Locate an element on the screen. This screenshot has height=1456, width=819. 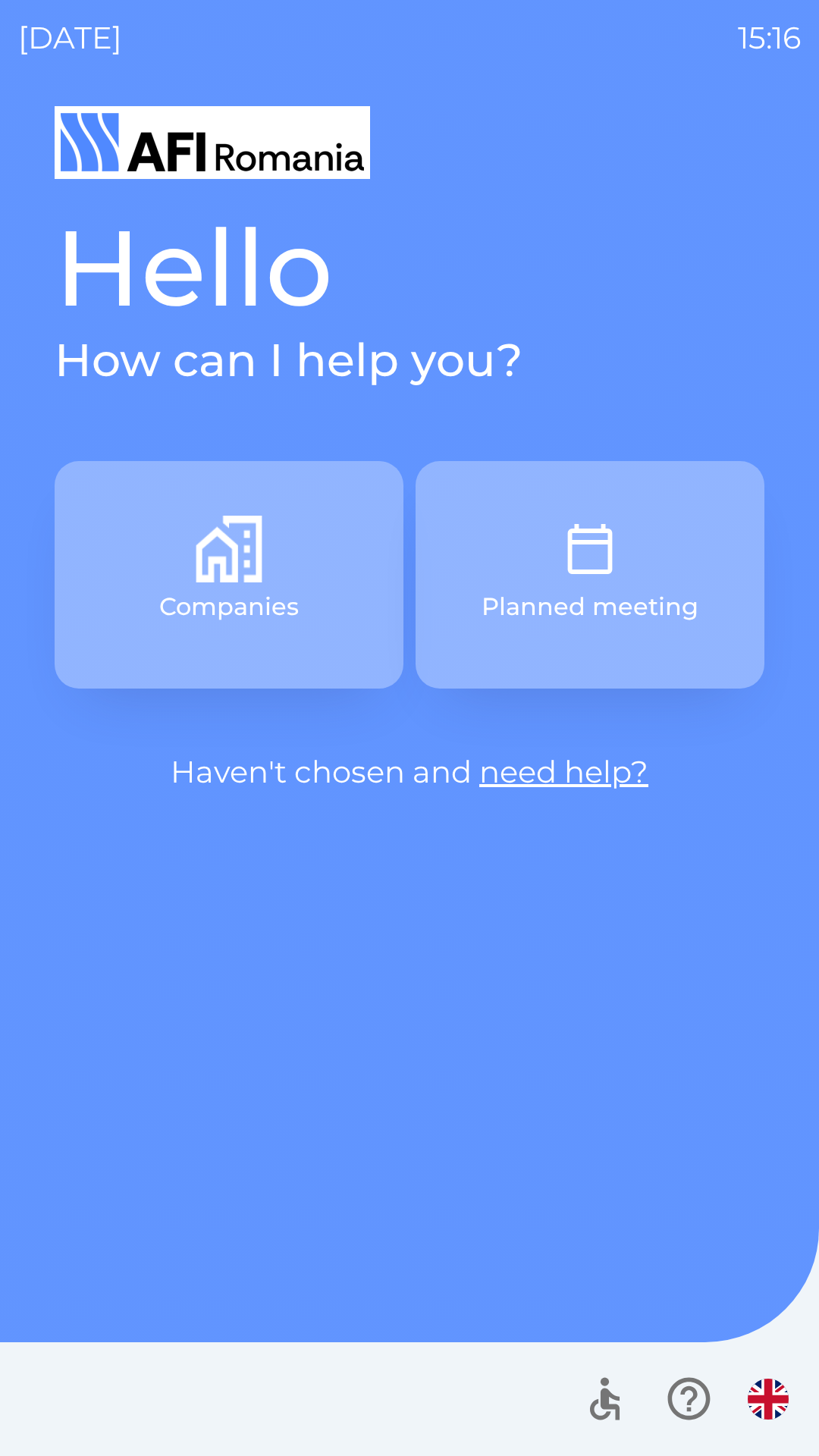
p: Haven't chosen and is located at coordinates (410, 772).